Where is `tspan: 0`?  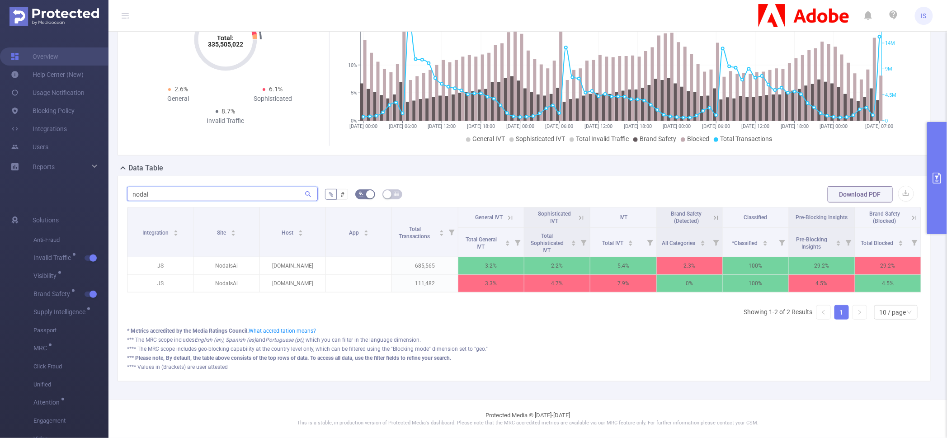 tspan: 0 is located at coordinates (887, 121).